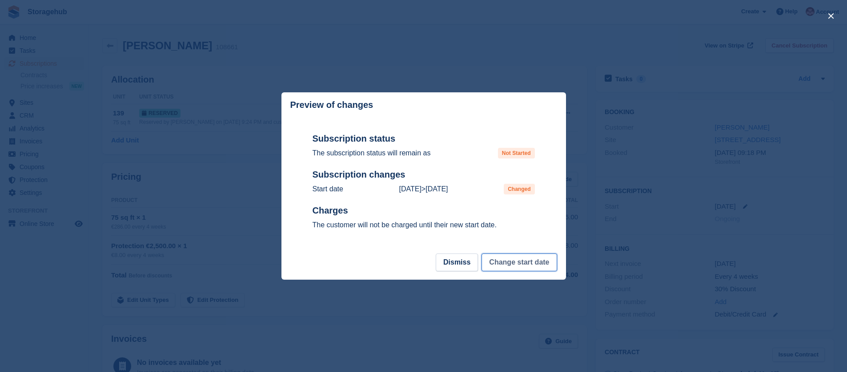  What do you see at coordinates (372, 153) in the screenshot?
I see `p: The subscription status will remain as` at bounding box center [372, 153].